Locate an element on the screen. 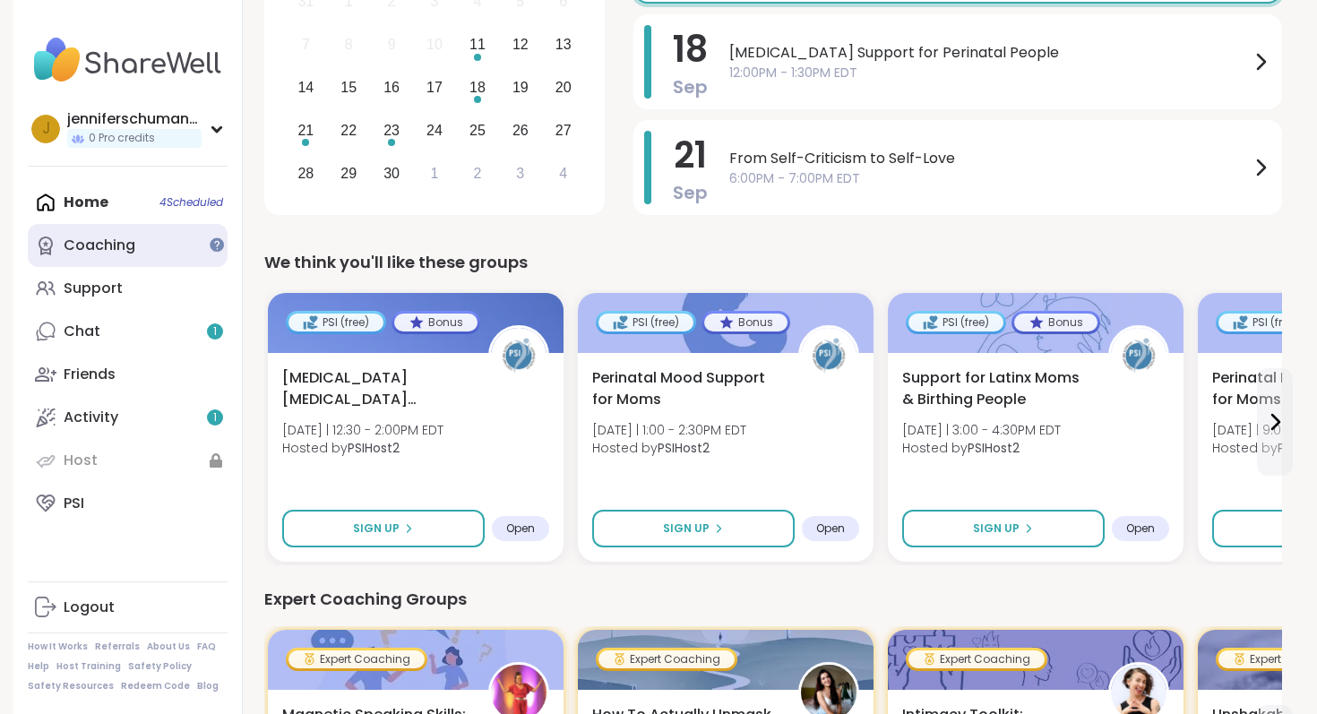 The image size is (1317, 714). div: Choose Saturday, October 4th, 2025 is located at coordinates (563, 173).